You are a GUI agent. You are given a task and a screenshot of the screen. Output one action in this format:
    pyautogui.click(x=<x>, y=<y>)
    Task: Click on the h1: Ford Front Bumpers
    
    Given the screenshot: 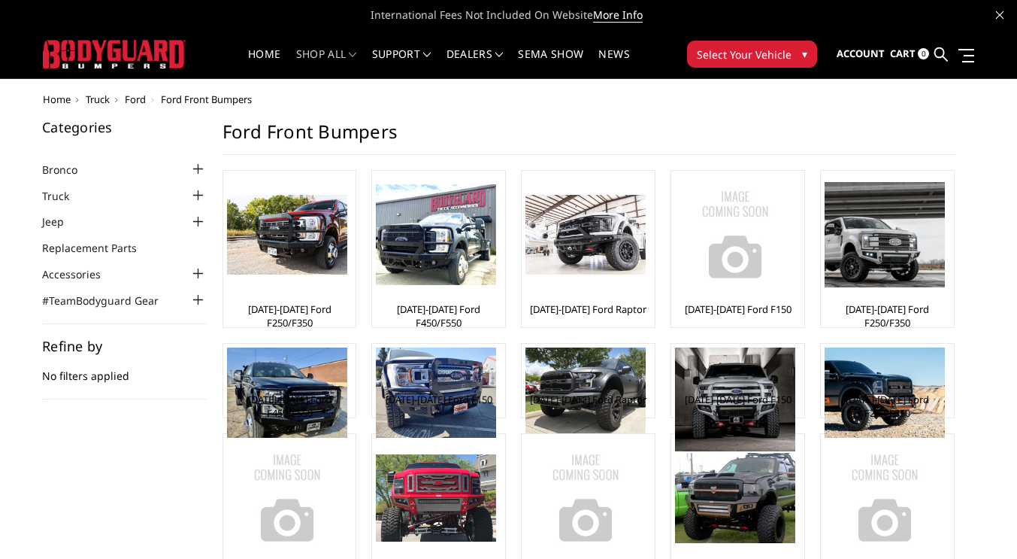 What is the action you would take?
    pyautogui.click(x=589, y=138)
    